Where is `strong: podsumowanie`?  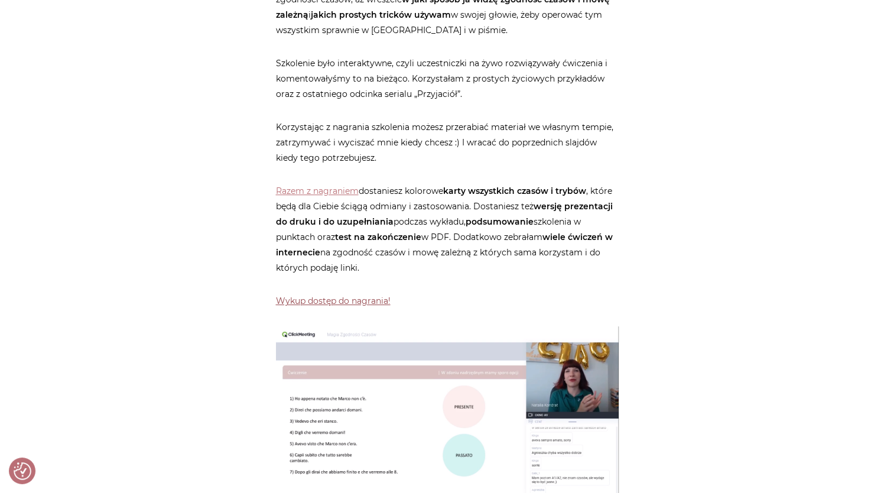 strong: podsumowanie is located at coordinates (499, 222).